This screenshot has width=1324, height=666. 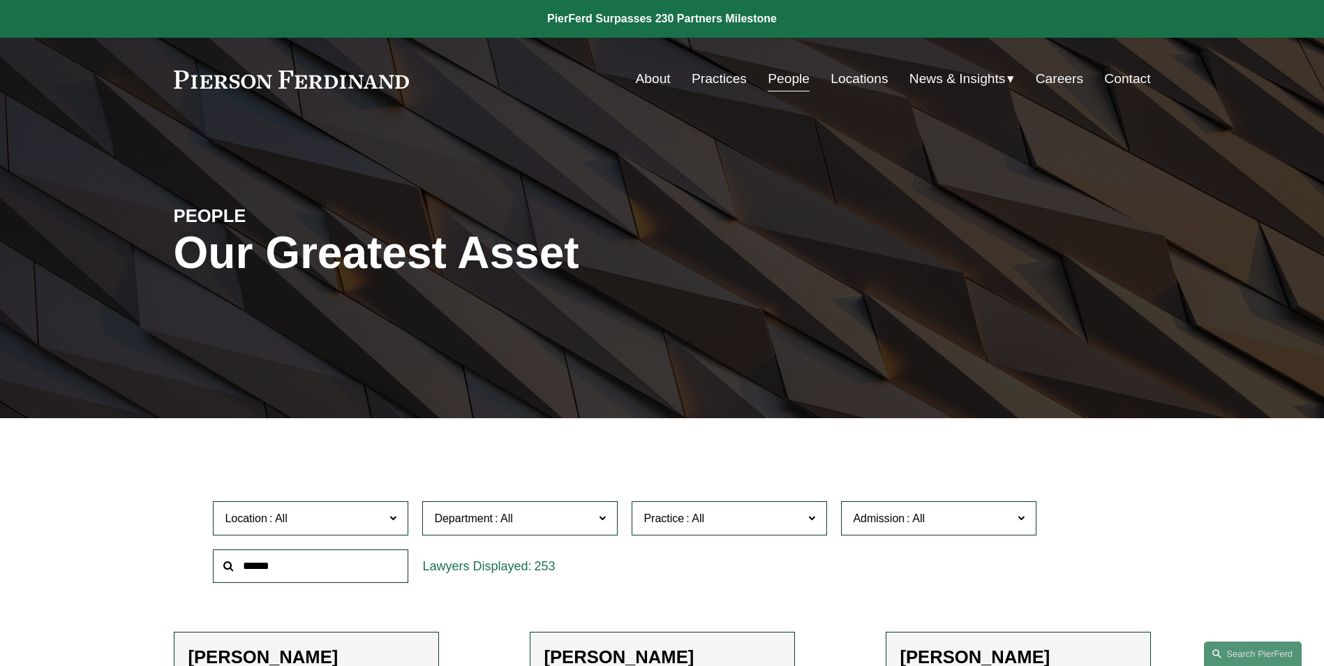 I want to click on h4: PEOPLE, so click(x=296, y=216).